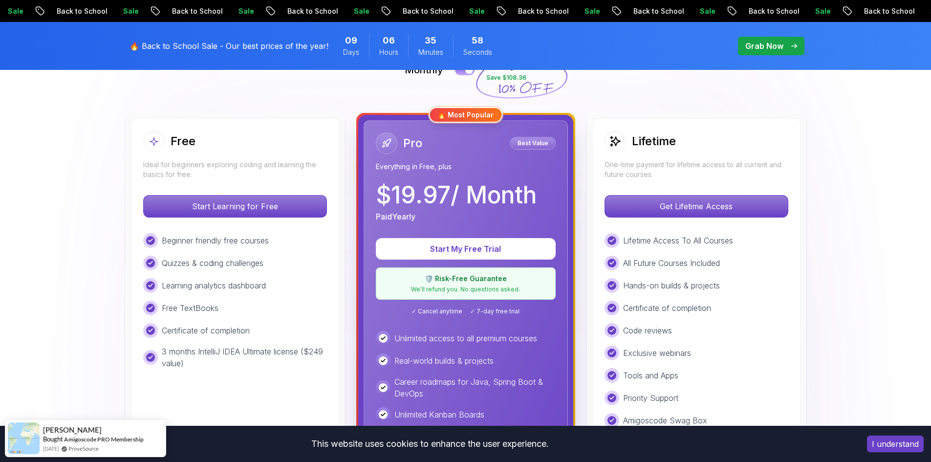 The image size is (931, 462). Describe the element at coordinates (429, 444) in the screenshot. I see `div: This website uses cookies to enhance the user experience.` at that location.